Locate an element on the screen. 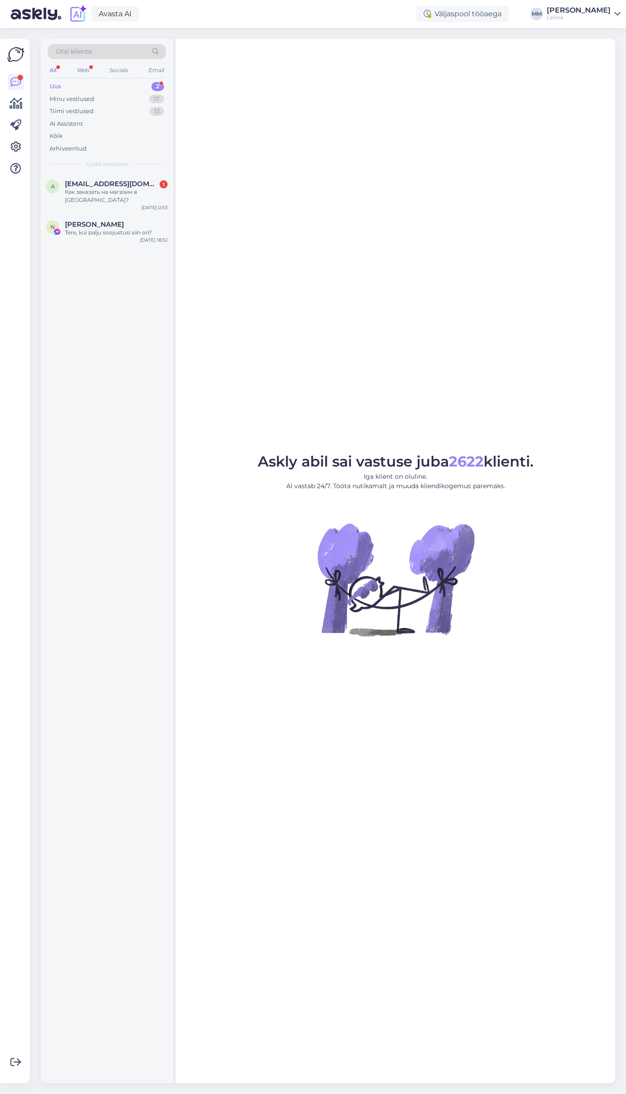  div: AI Assistent is located at coordinates (66, 124).